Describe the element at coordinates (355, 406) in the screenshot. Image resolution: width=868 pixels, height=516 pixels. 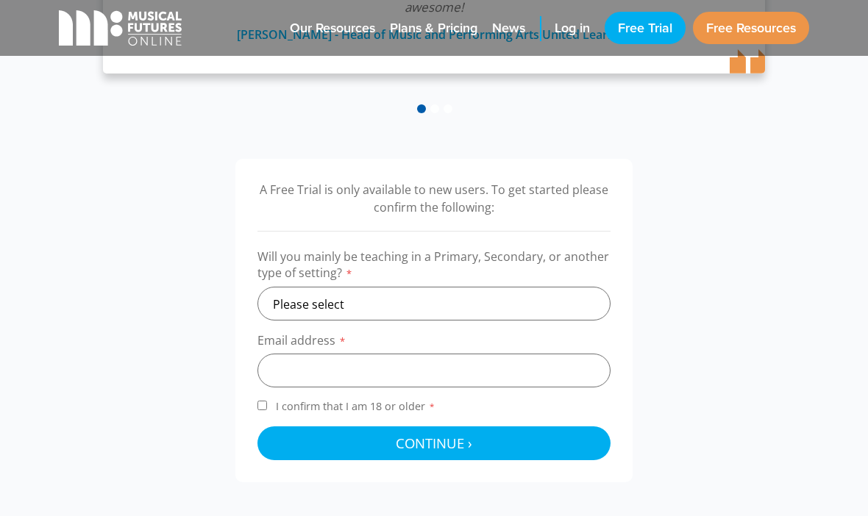
I see `span: I confirm that I am 18 or older` at that location.